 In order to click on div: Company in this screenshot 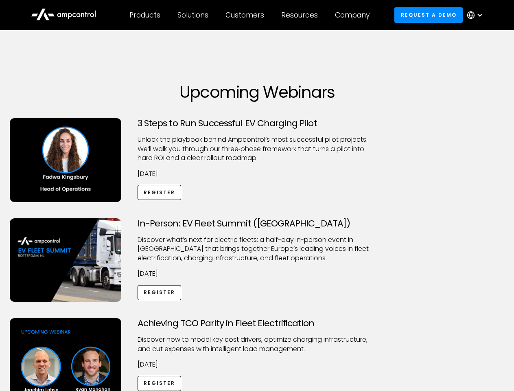, I will do `click(352, 15)`.